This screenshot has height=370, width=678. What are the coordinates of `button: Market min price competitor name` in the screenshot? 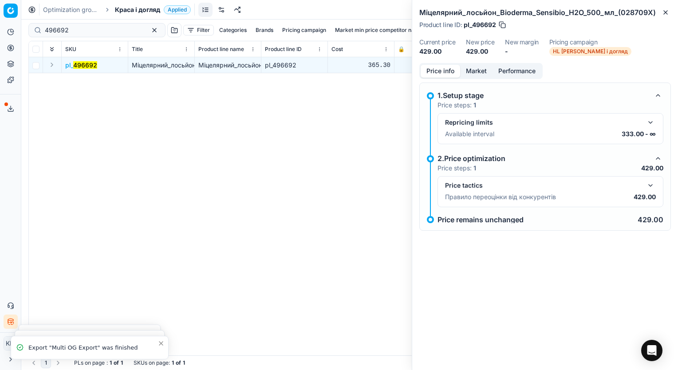 It's located at (378, 30).